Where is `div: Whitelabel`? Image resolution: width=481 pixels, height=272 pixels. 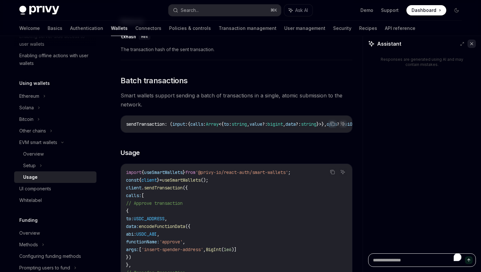 div: Whitelabel is located at coordinates (31, 200).